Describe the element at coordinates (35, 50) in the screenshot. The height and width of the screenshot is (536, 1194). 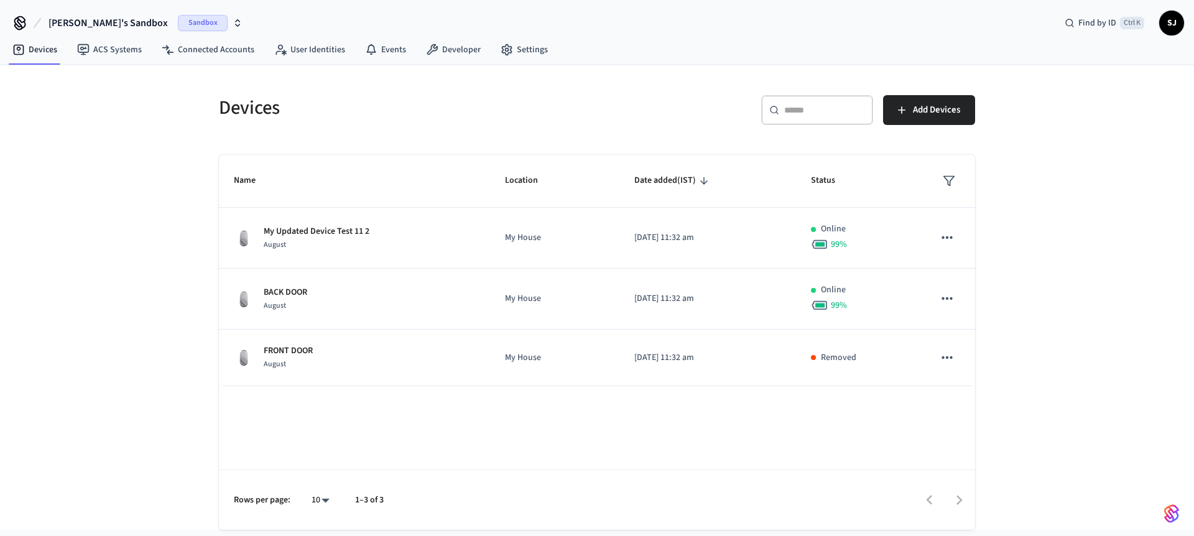
I see `a: Devices` at that location.